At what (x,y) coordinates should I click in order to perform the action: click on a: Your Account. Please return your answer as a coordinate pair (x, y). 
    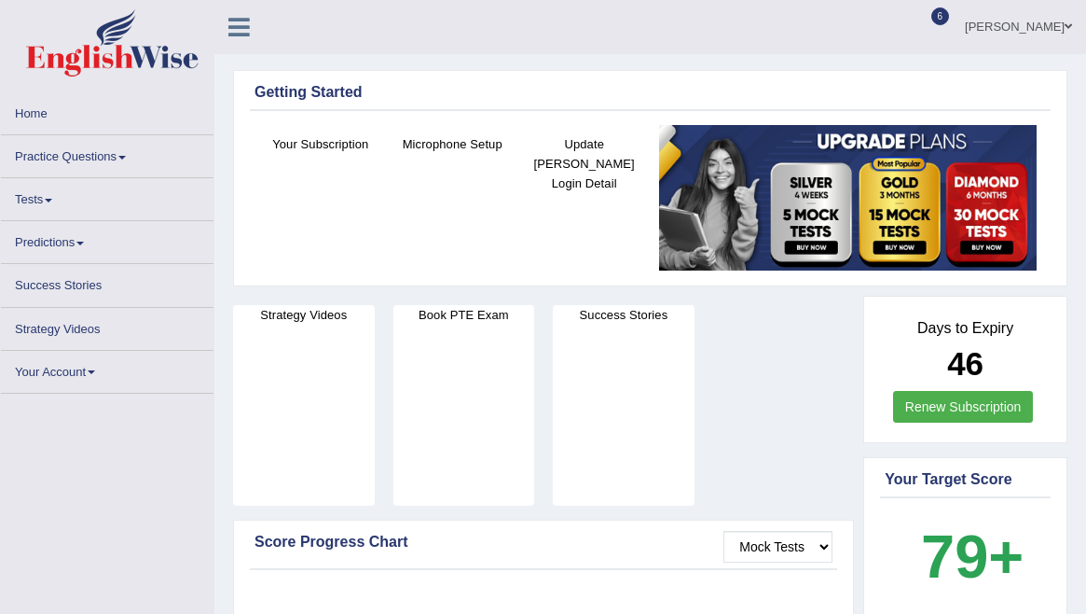
    Looking at the image, I should click on (107, 368).